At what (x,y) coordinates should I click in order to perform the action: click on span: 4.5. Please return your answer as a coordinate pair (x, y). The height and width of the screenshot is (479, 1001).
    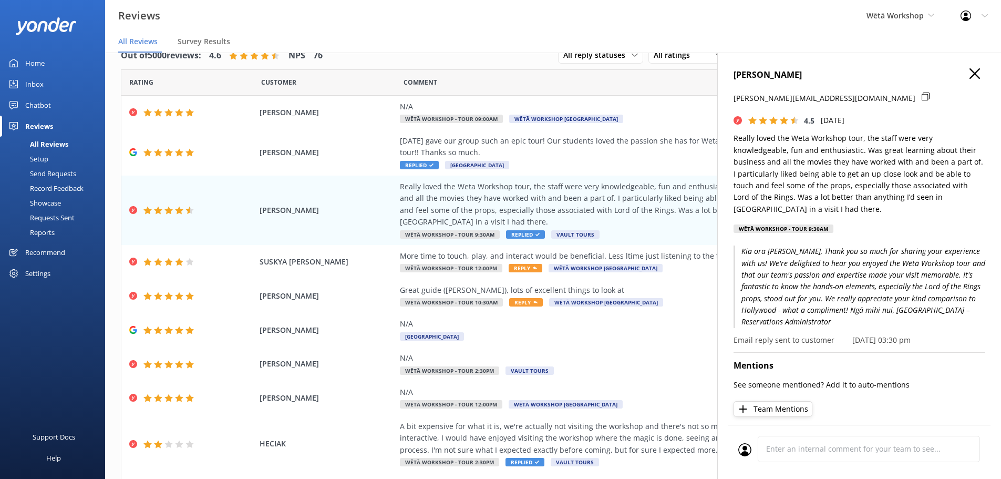
    Looking at the image, I should click on (809, 120).